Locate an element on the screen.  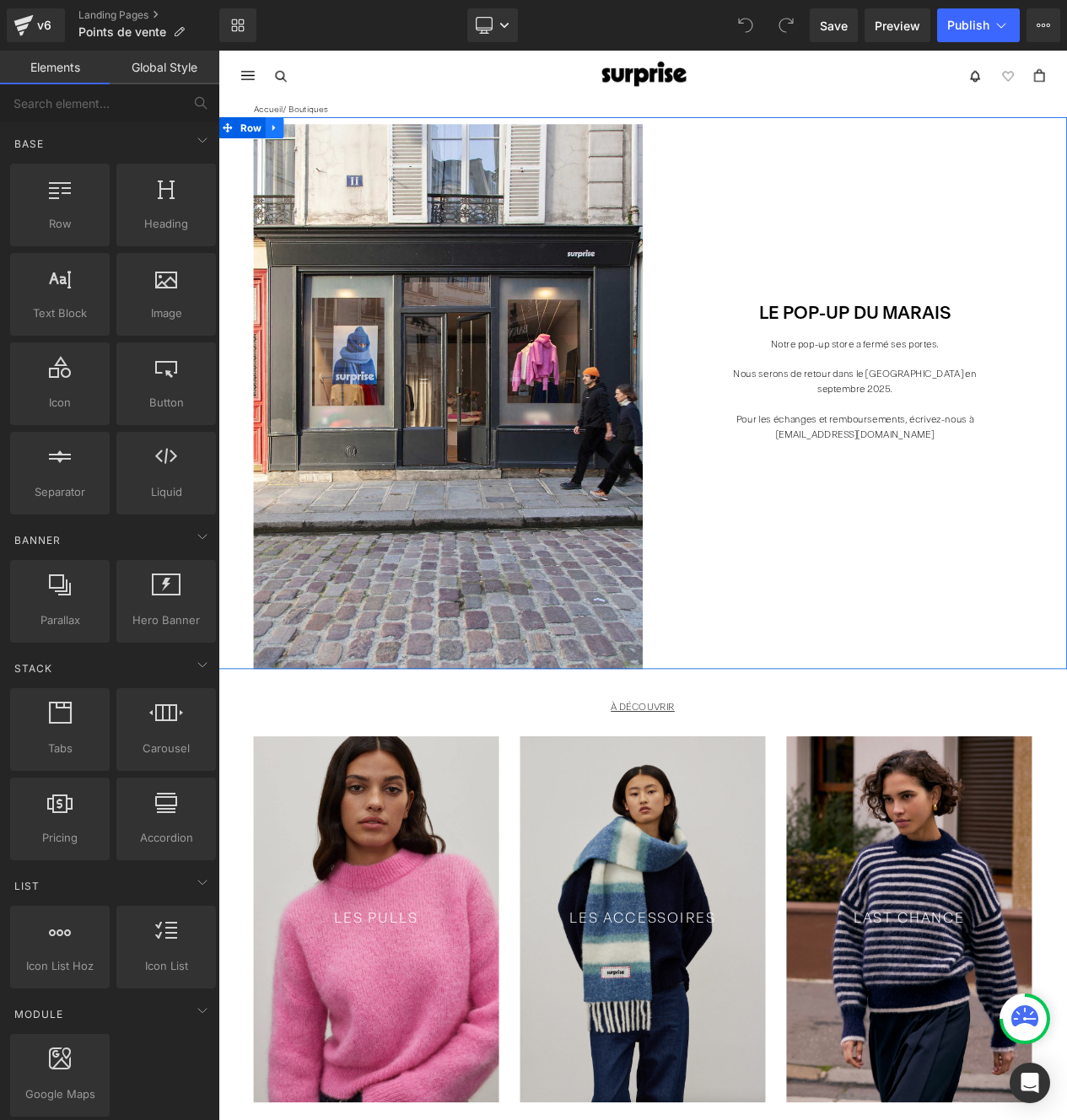
p: / Boutiques is located at coordinates (510, 72).